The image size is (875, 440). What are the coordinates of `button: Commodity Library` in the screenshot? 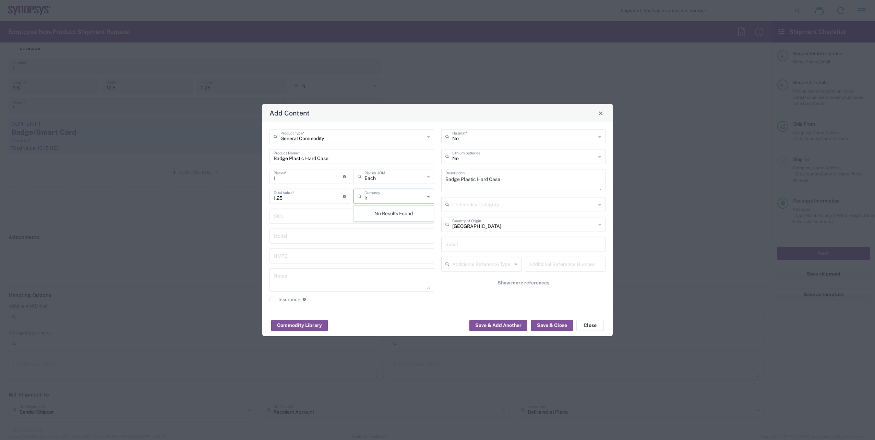 It's located at (299, 325).